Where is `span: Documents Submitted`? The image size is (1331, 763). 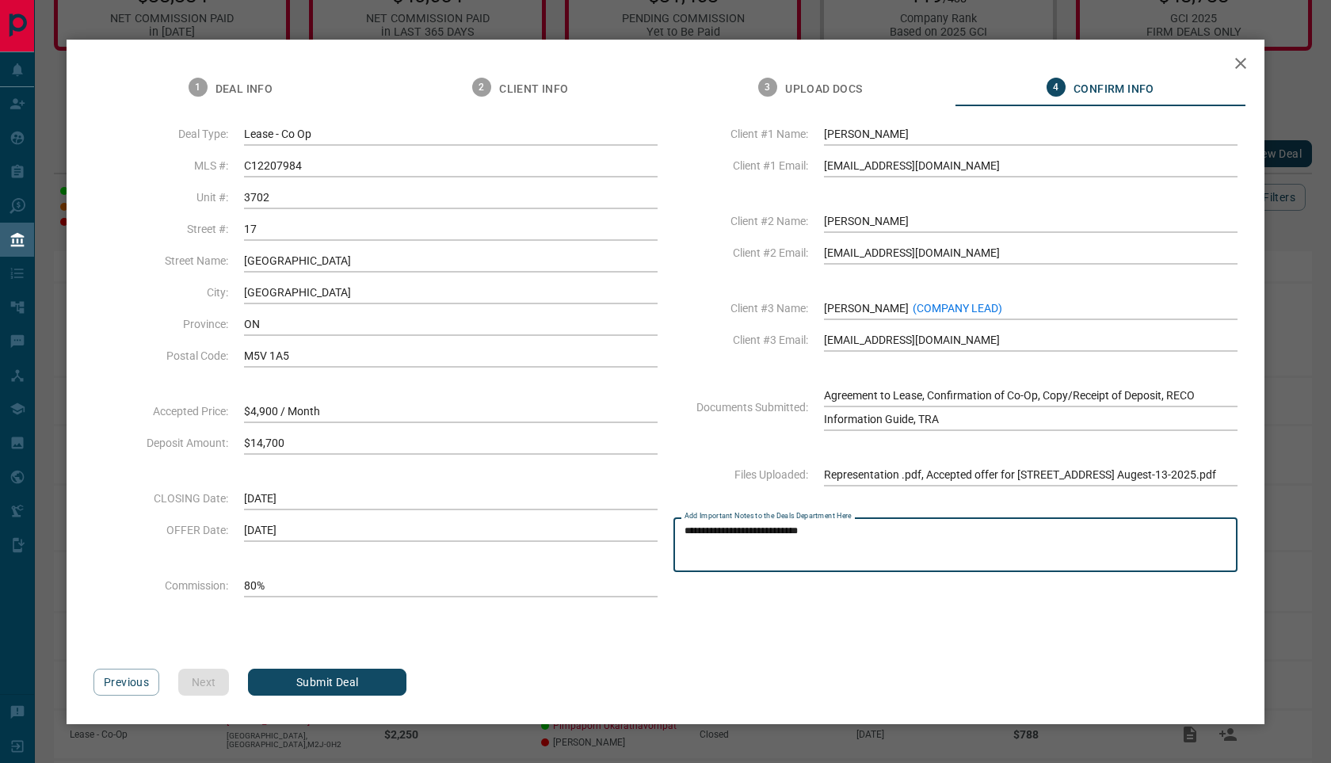 span: Documents Submitted is located at coordinates (741, 407).